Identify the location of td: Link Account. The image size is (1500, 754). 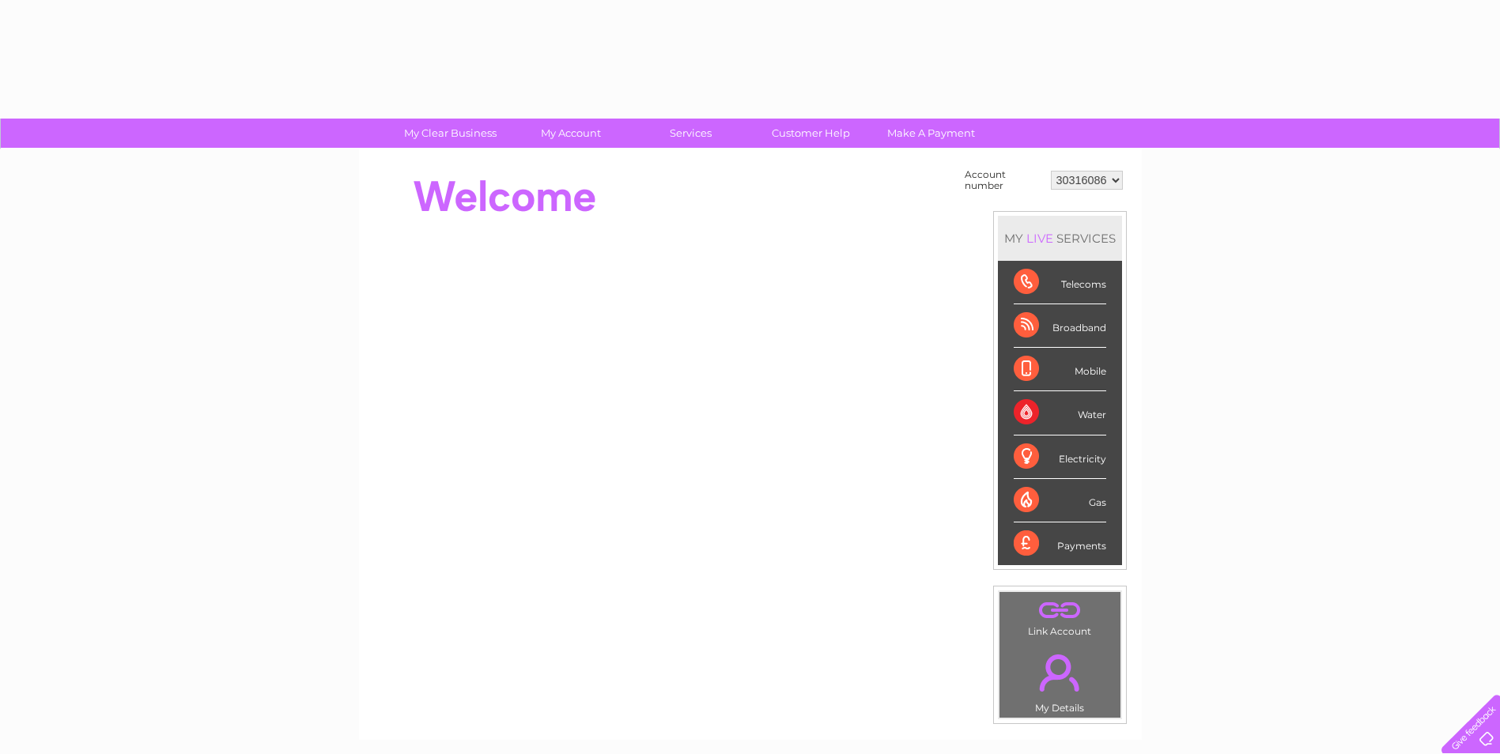
(1059, 616).